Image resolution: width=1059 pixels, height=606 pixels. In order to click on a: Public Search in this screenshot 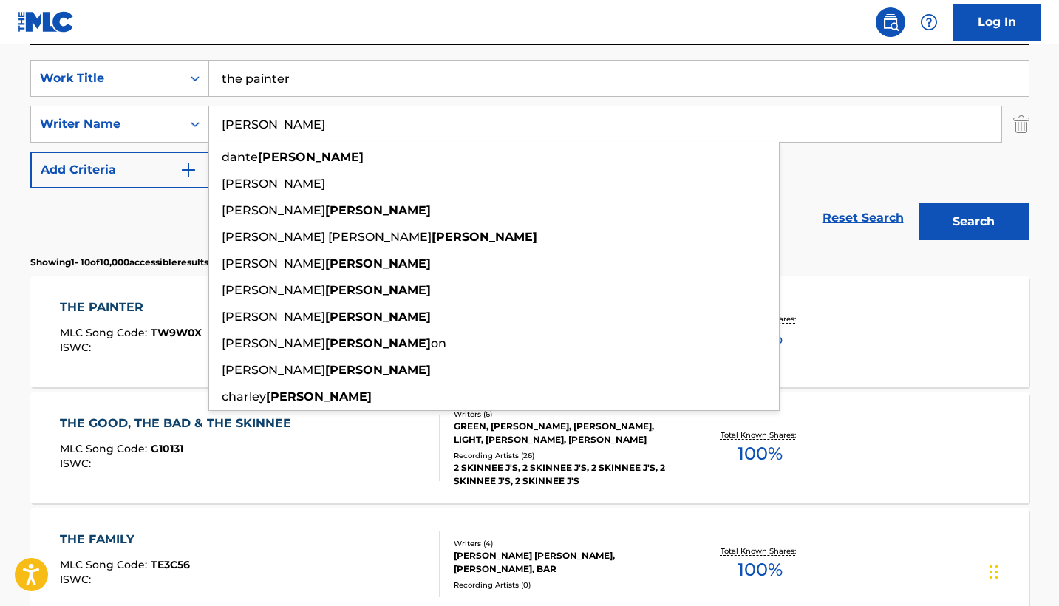, I will do `click(890, 22)`.